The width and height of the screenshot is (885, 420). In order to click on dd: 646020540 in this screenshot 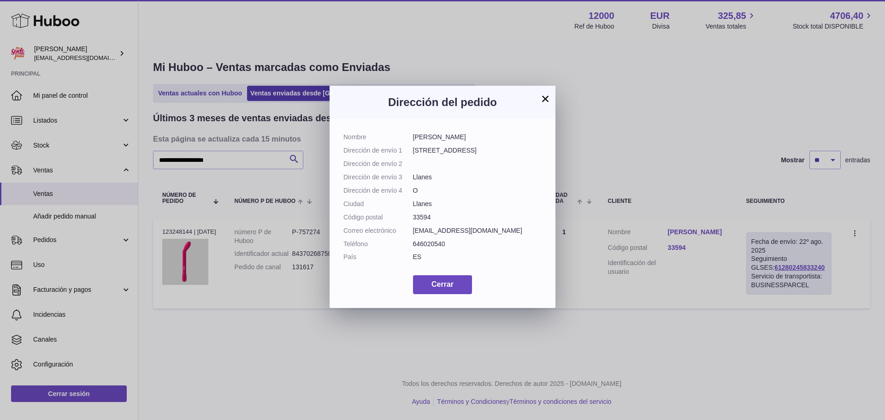, I will do `click(478, 244)`.